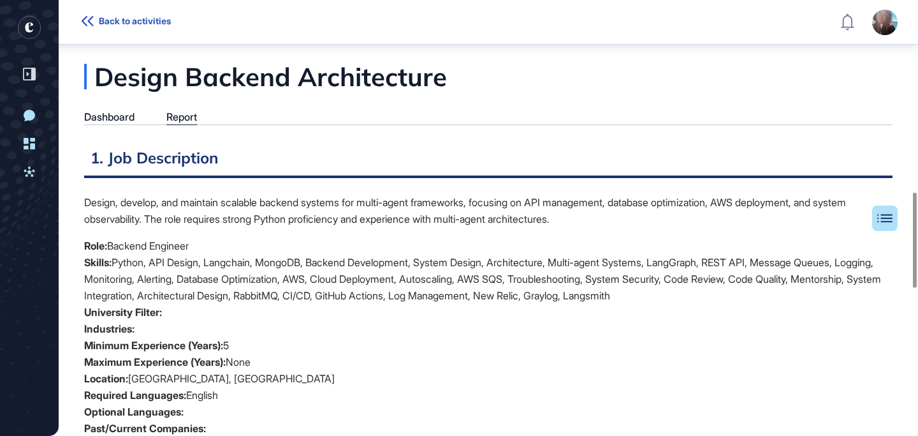  What do you see at coordinates (145, 428) in the screenshot?
I see `strong: Past/Current Companies:` at bounding box center [145, 428].